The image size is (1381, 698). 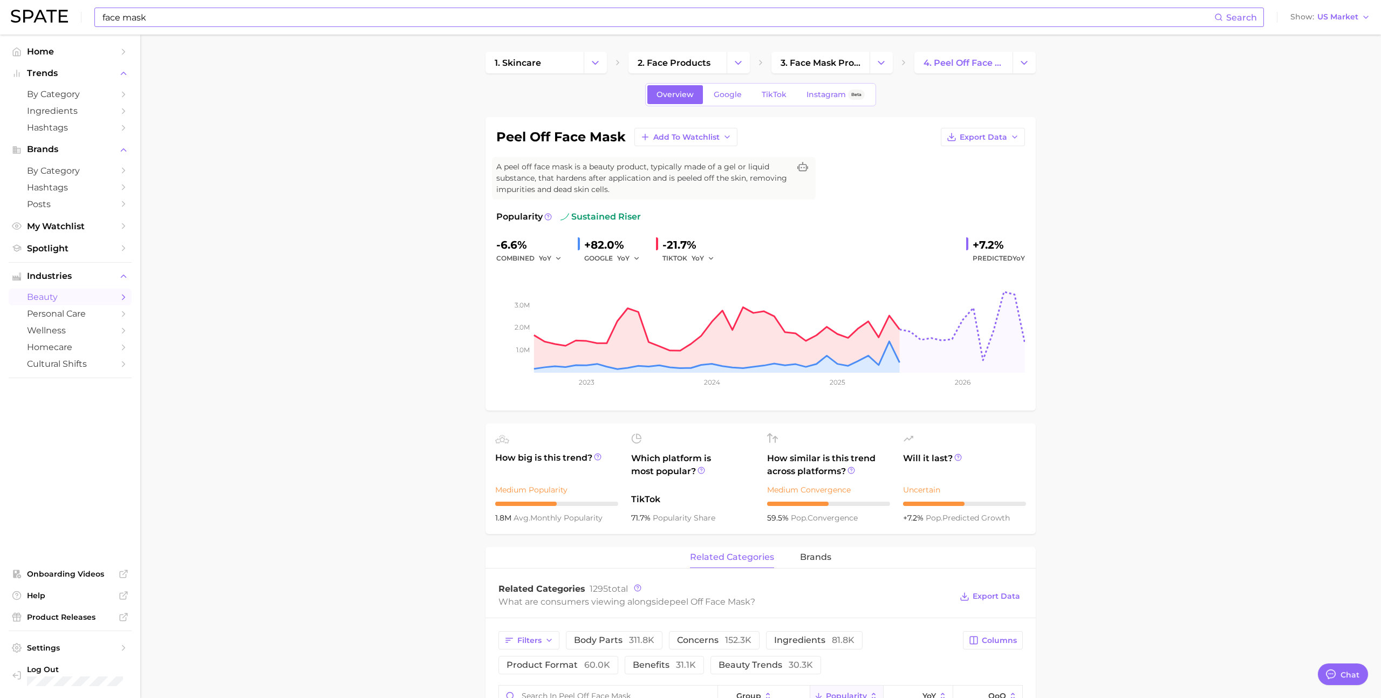 What do you see at coordinates (915, 518) in the screenshot?
I see `span: +7.2%` at bounding box center [915, 518].